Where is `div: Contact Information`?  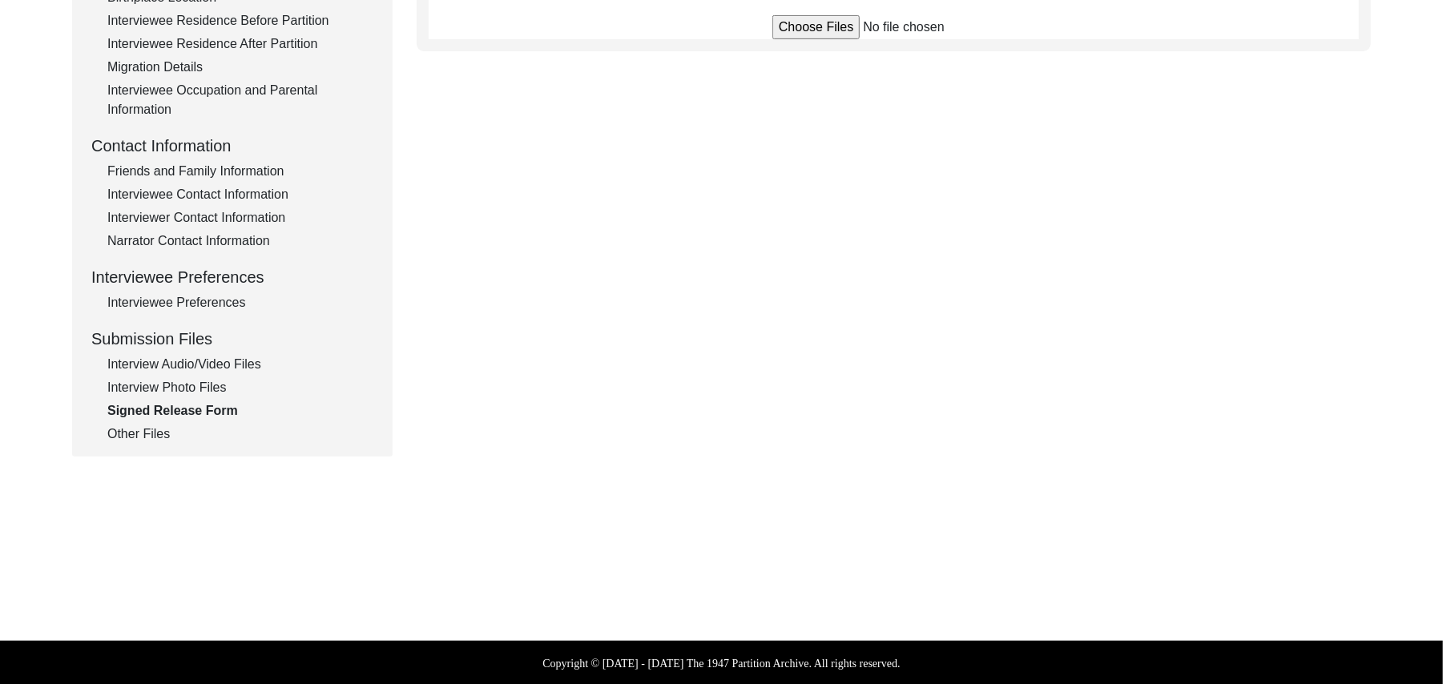
div: Contact Information is located at coordinates (232, 146).